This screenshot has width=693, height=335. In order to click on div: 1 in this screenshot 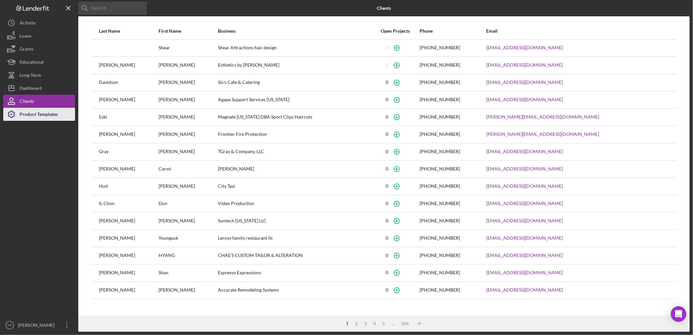, I will do `click(347, 323)`.